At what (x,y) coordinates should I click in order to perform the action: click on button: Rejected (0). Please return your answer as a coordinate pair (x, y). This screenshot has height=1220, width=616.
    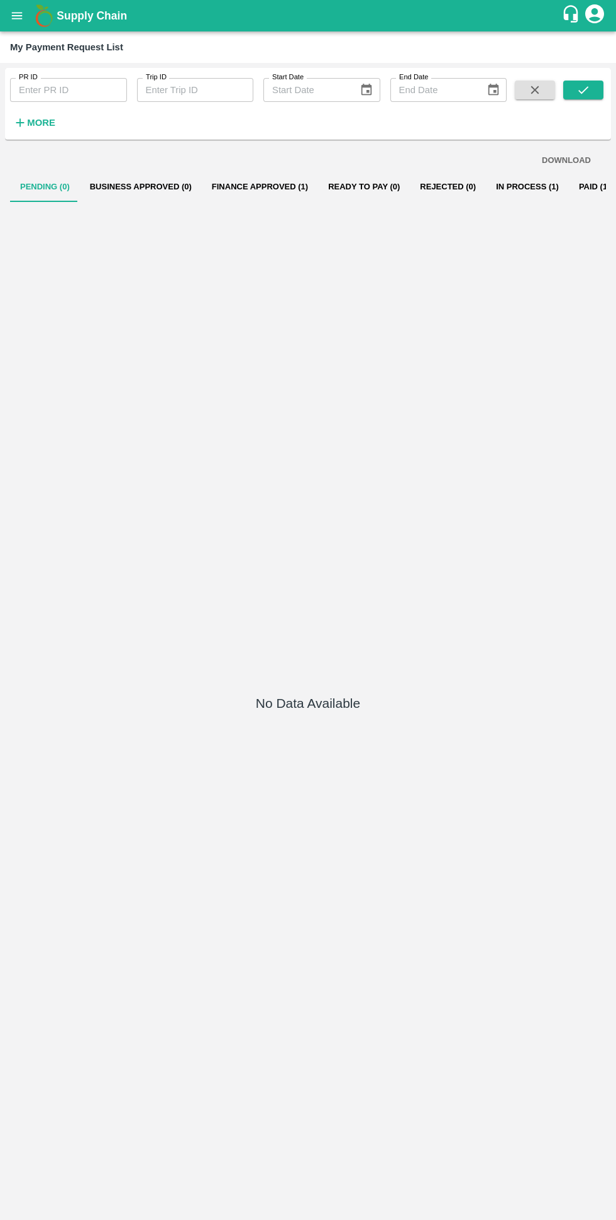
    Looking at the image, I should click on (448, 187).